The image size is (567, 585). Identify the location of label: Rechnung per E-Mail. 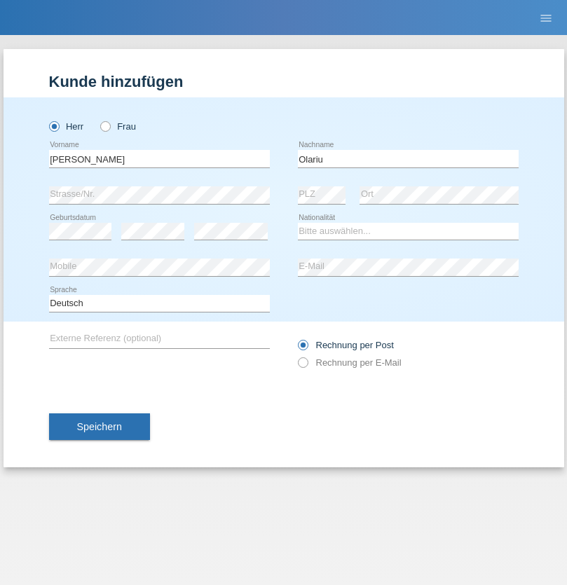
(350, 362).